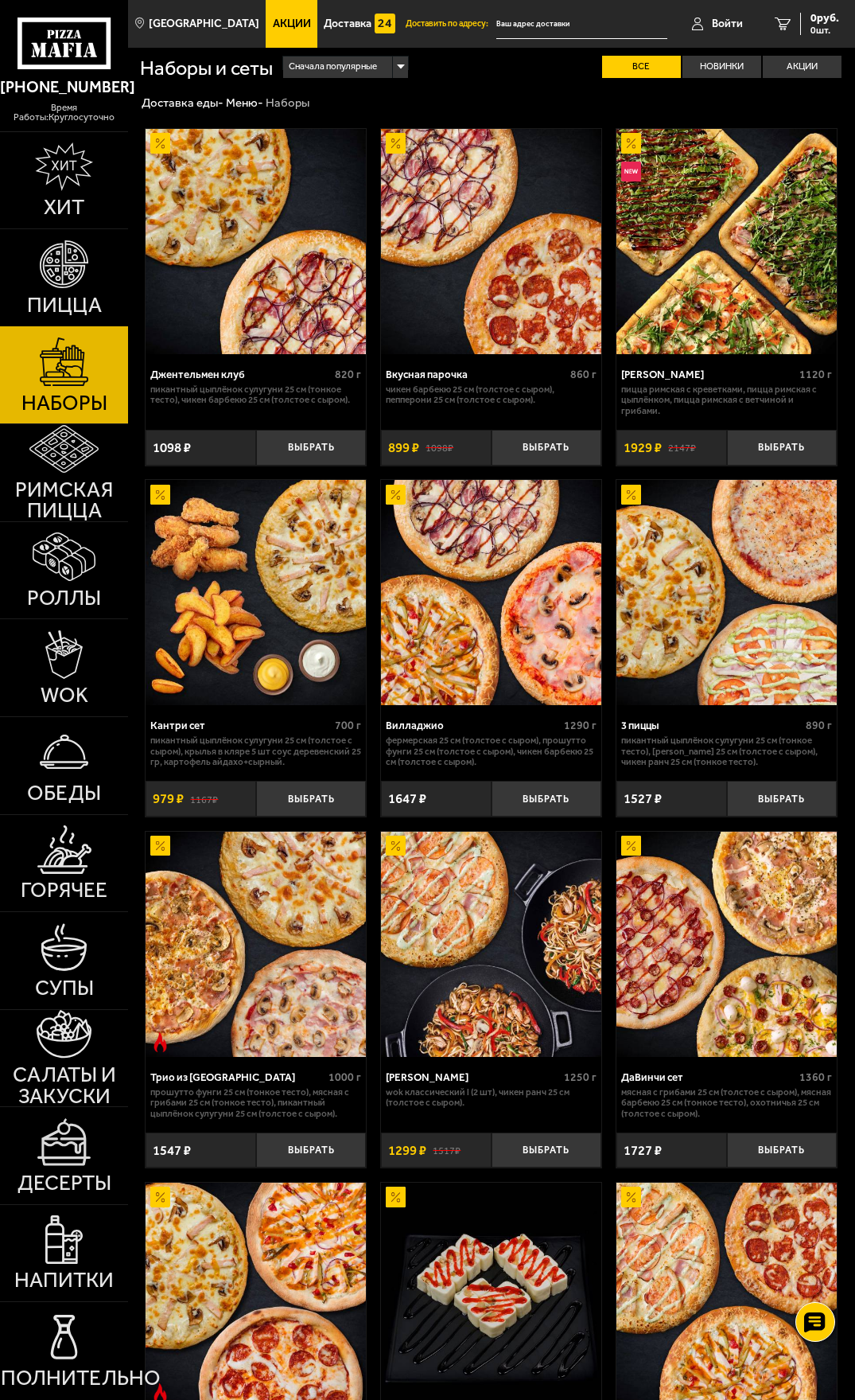  Describe the element at coordinates (172, 1150) in the screenshot. I see `span: 1547 ₽` at that location.